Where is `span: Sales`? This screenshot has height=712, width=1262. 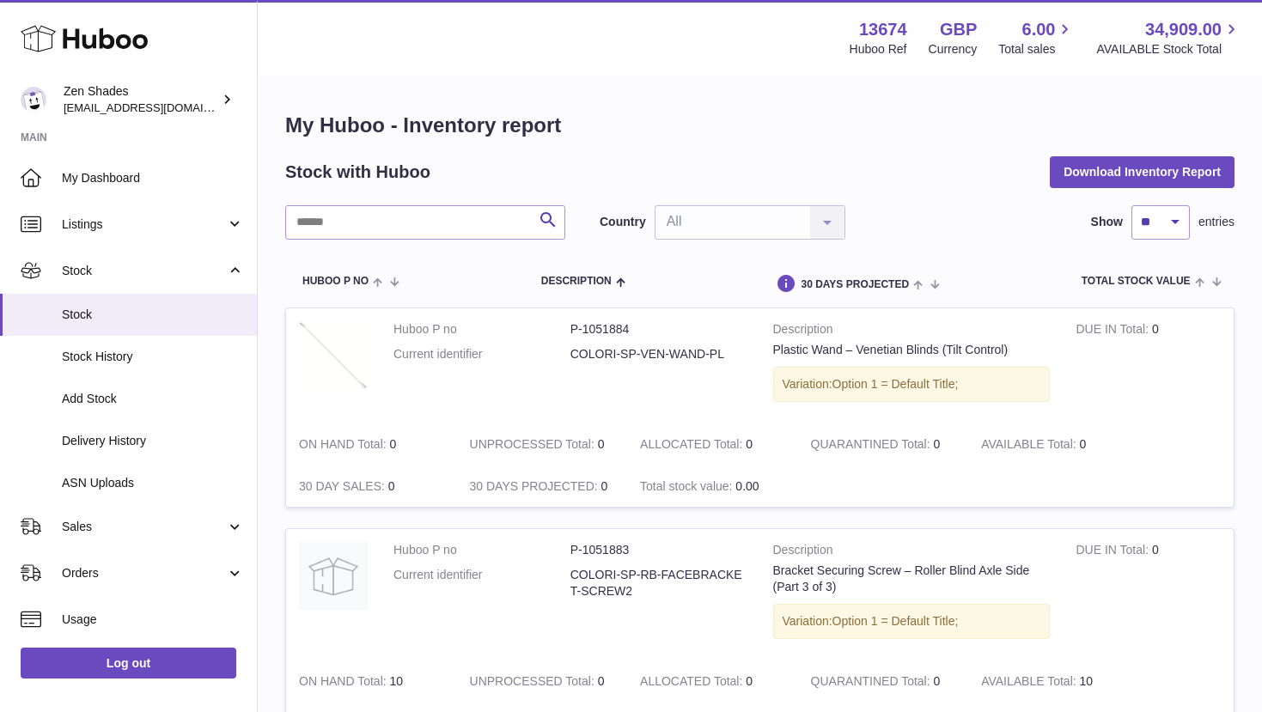 span: Sales is located at coordinates (143, 527).